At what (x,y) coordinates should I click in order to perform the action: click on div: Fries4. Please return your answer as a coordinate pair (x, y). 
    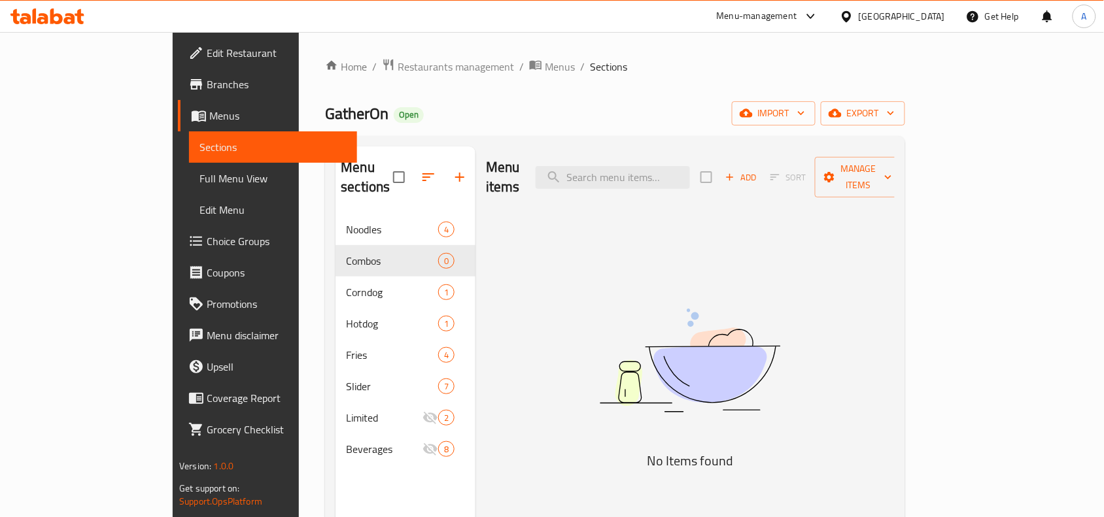
    Looking at the image, I should click on (406, 355).